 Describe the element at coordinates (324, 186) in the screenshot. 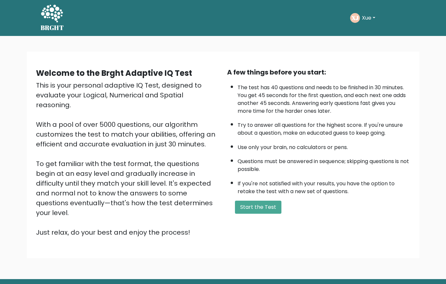

I see `li: If you're not satisfied with your results, you have the option to retake the test with a new set ...` at that location.